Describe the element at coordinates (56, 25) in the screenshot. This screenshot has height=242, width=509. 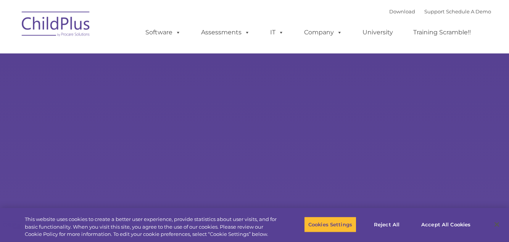
I see `img: ChildPlus by Procare Solutions` at that location.